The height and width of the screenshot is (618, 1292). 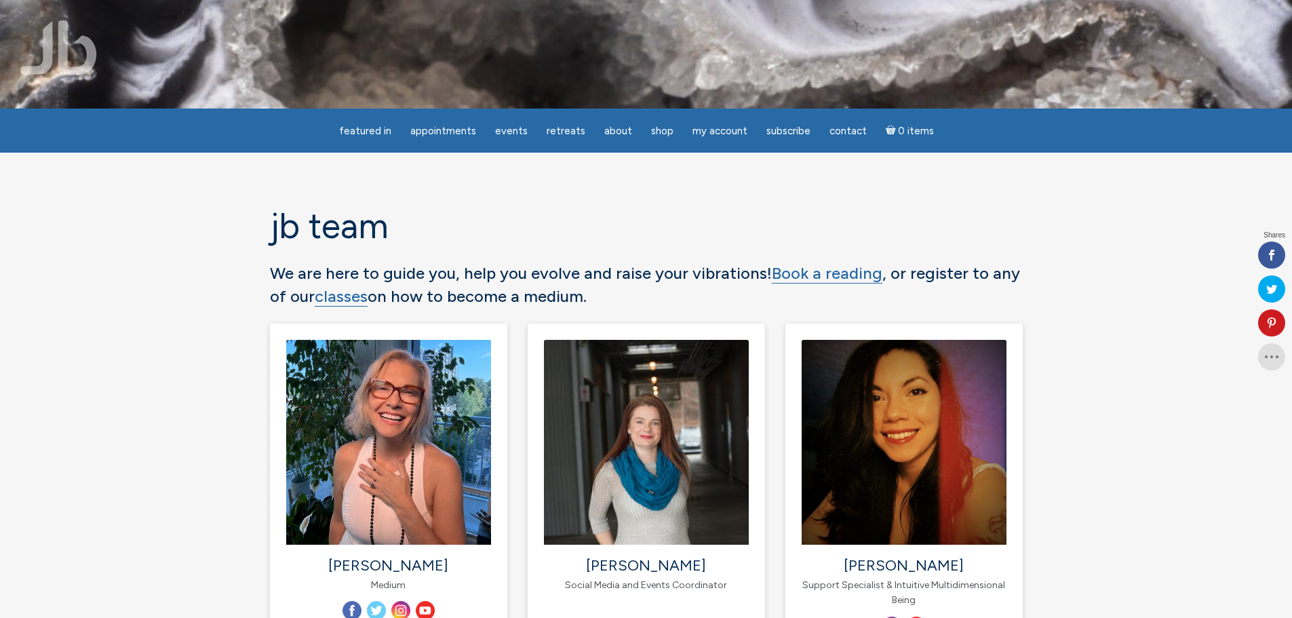 I want to click on span: Appointments, so click(x=443, y=131).